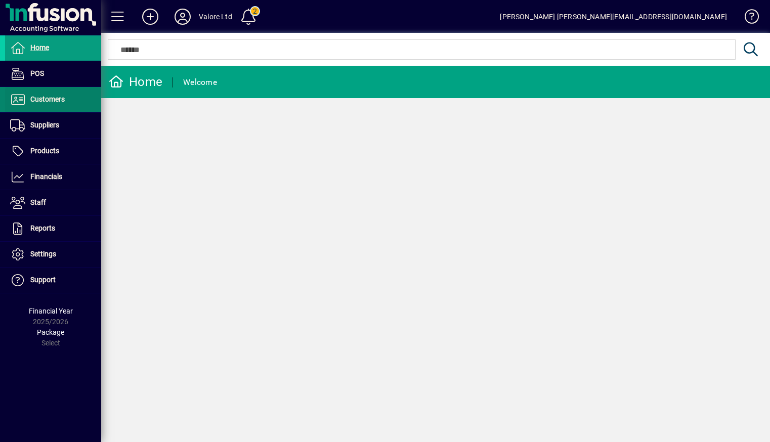 Image resolution: width=770 pixels, height=442 pixels. Describe the element at coordinates (200, 82) in the screenshot. I see `div: Welcome` at that location.